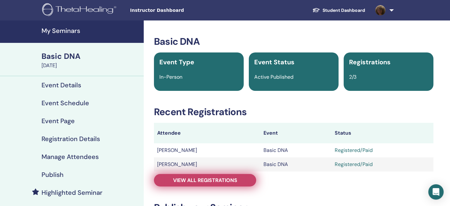 This screenshot has width=450, height=206. Describe the element at coordinates (205, 180) in the screenshot. I see `a: View all registrations` at that location.